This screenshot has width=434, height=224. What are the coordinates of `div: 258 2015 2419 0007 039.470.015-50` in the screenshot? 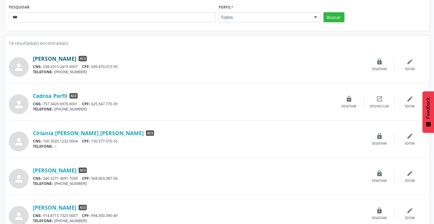 It's located at (199, 66).